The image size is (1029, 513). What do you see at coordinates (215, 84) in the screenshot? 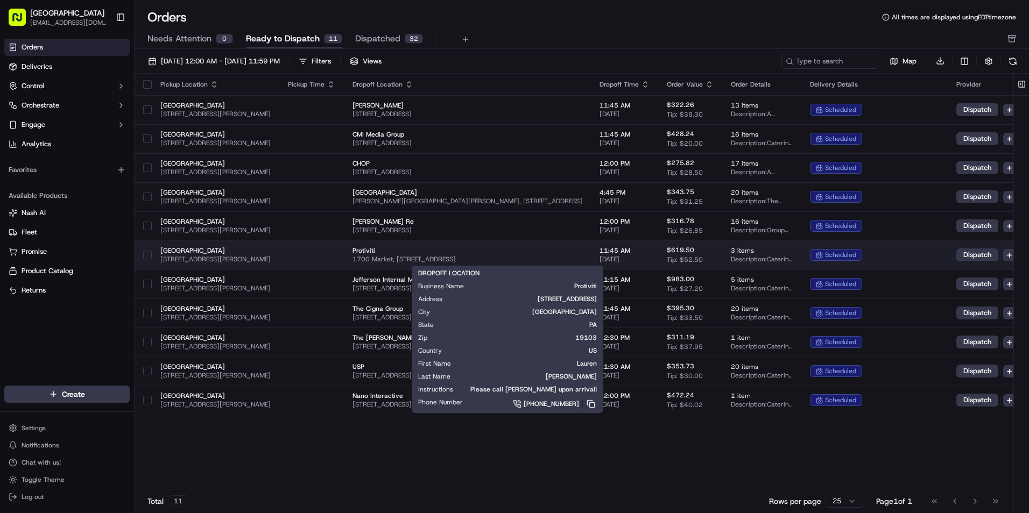
I see `div: Pickup Location` at bounding box center [215, 84].